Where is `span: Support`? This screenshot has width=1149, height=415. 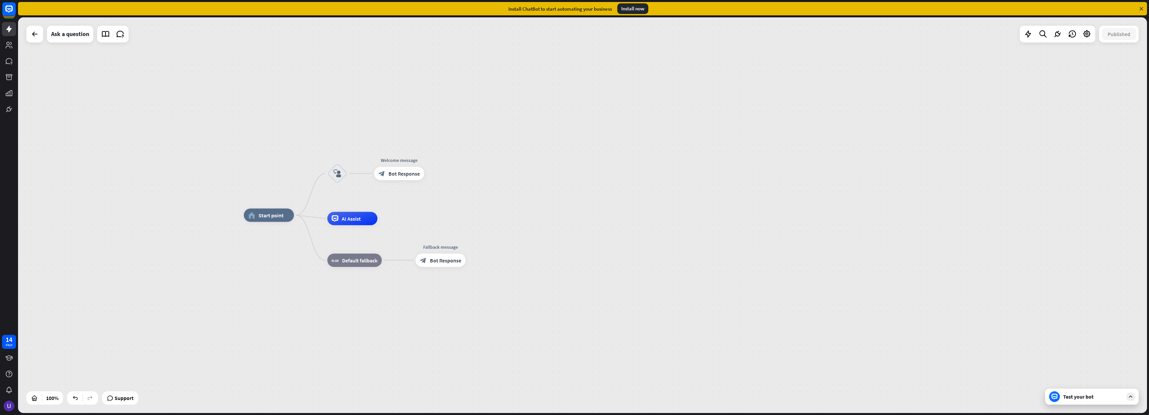
span: Support is located at coordinates (124, 398).